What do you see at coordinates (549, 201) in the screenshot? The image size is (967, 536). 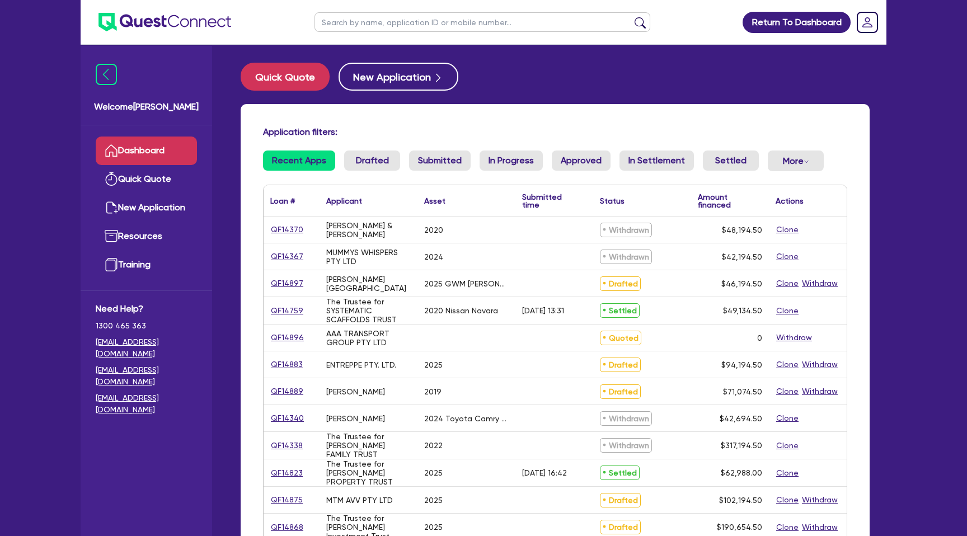 I see `div: Submitted time` at bounding box center [549, 201].